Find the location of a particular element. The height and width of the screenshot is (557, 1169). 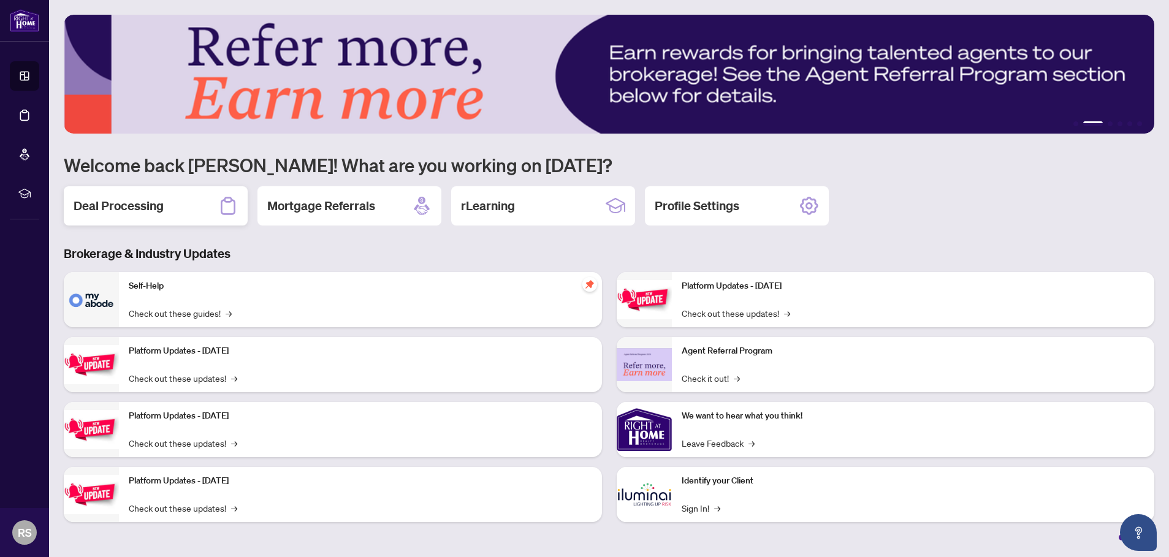

h3: Brokerage & Industry Updates is located at coordinates (609, 254).